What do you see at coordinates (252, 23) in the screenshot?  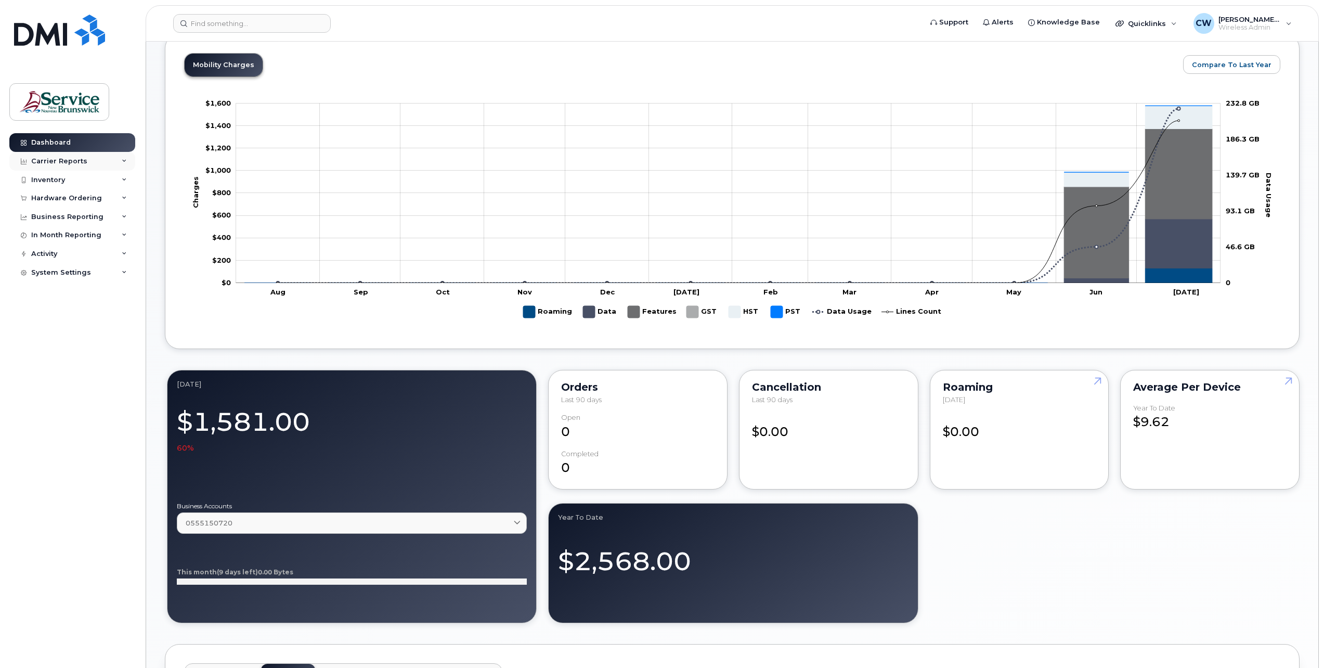 I see `input: Find something...` at bounding box center [252, 23].